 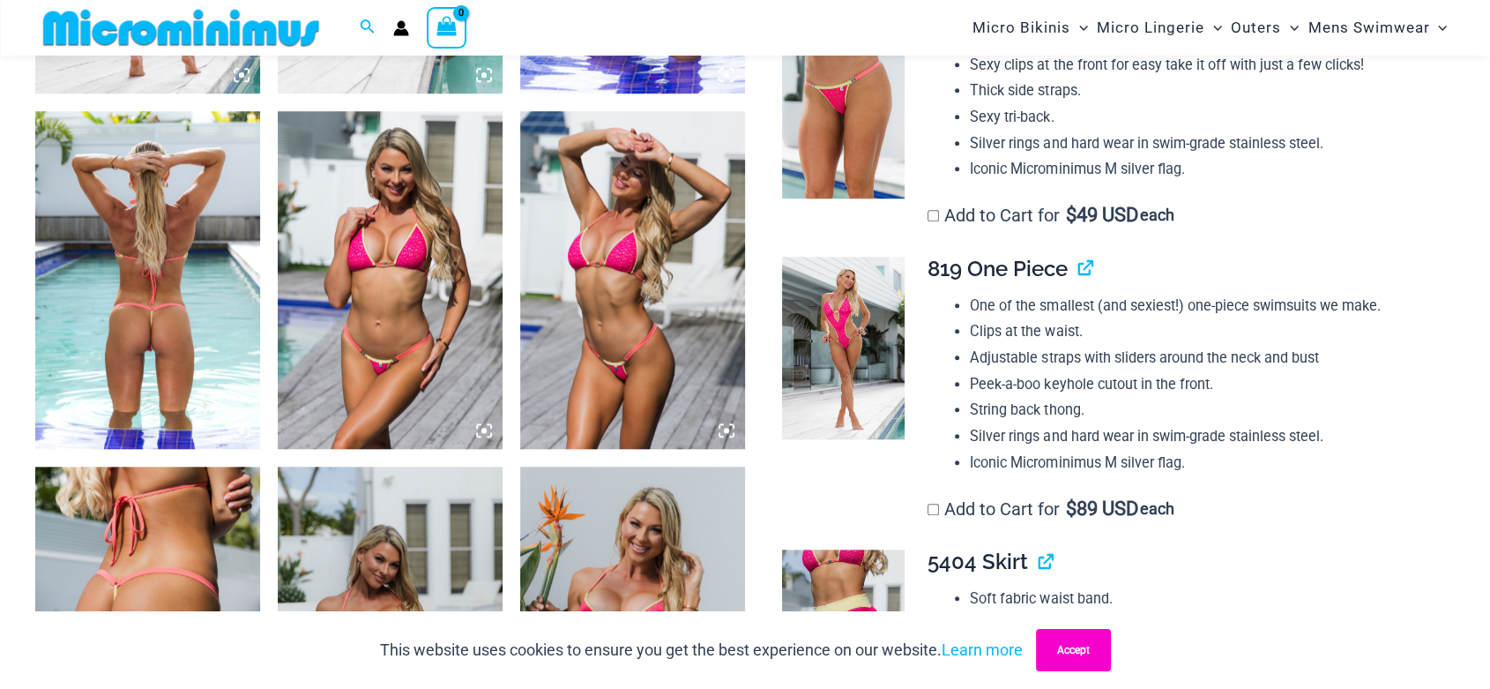 I want to click on span: Outers, so click(x=1255, y=27).